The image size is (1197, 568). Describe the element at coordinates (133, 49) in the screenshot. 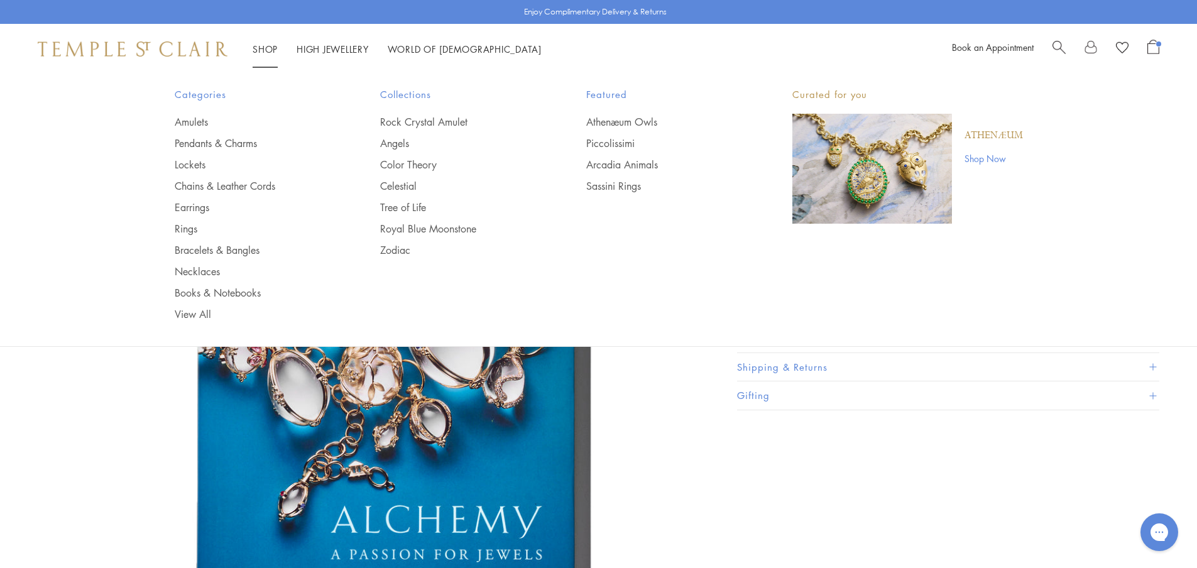

I see `img: Temple St. Clair` at that location.